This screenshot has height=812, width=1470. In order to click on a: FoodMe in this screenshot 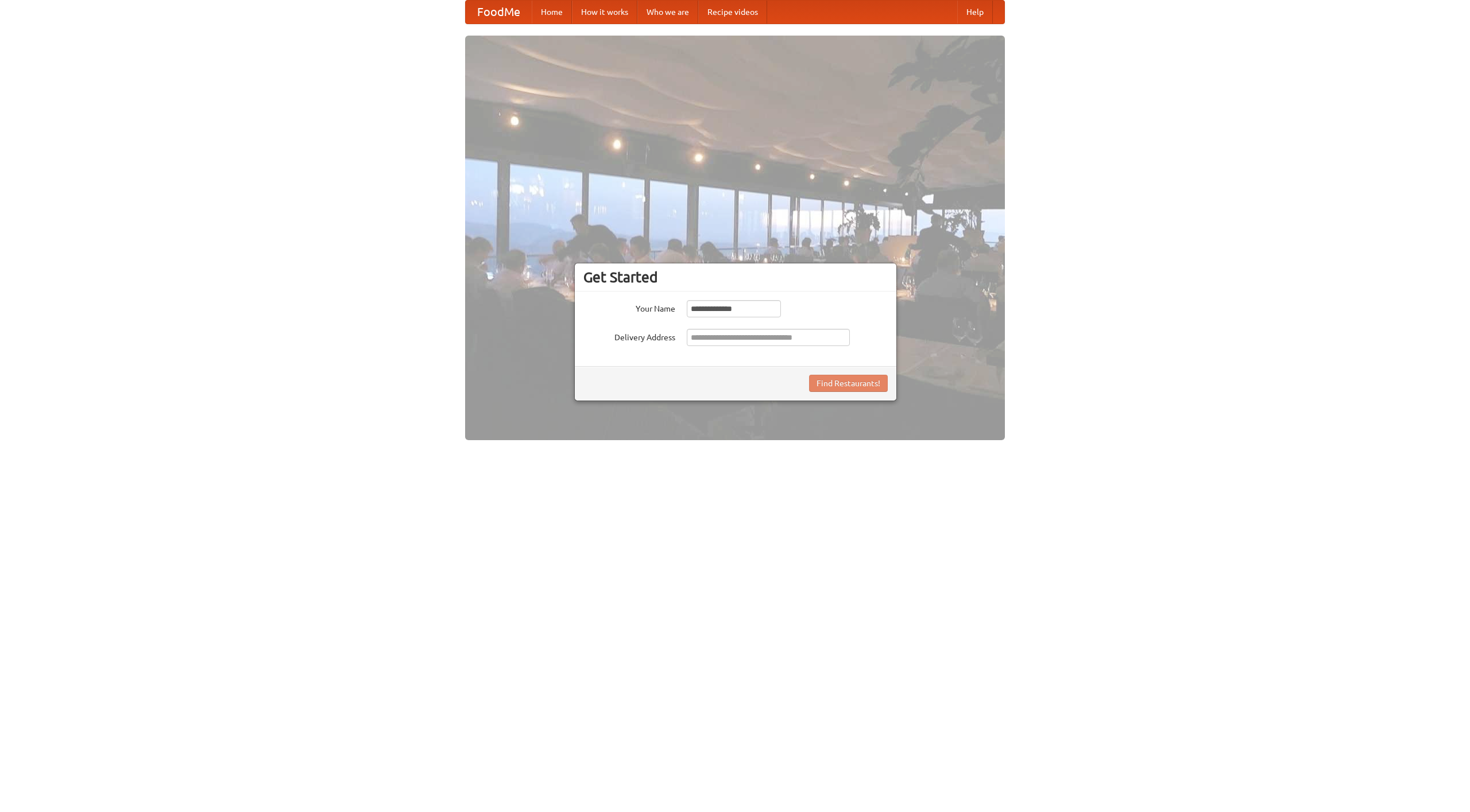, I will do `click(499, 12)`.